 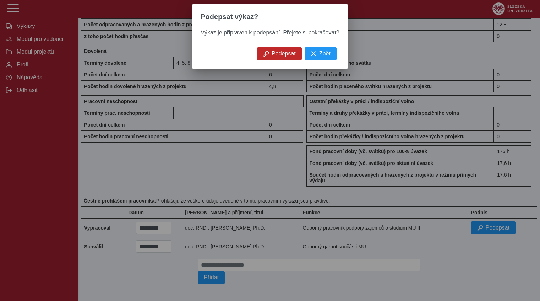 What do you see at coordinates (280, 54) in the screenshot?
I see `button: Podepsat` at bounding box center [280, 54].